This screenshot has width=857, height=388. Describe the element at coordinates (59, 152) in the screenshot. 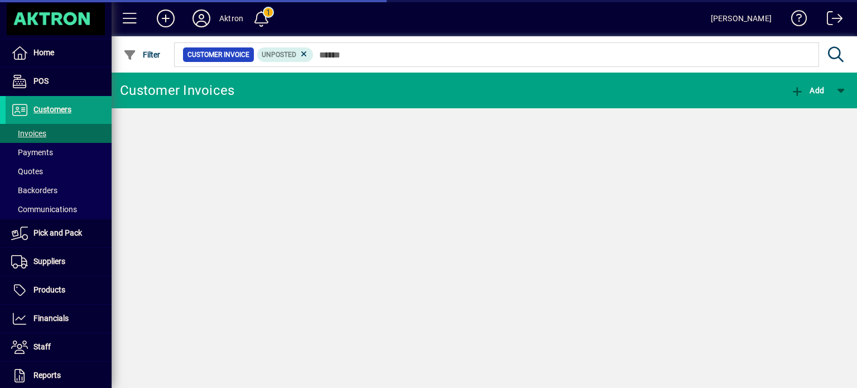

I see `a: Payments` at that location.